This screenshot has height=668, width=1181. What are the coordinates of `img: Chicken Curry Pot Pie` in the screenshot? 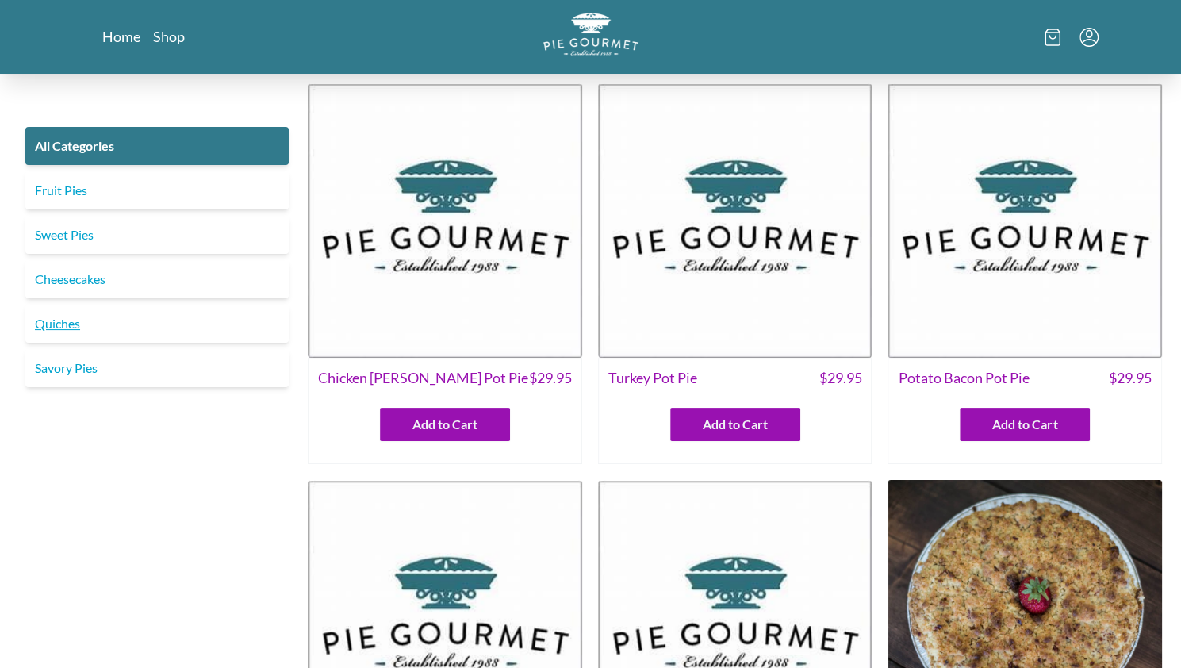 It's located at (445, 220).